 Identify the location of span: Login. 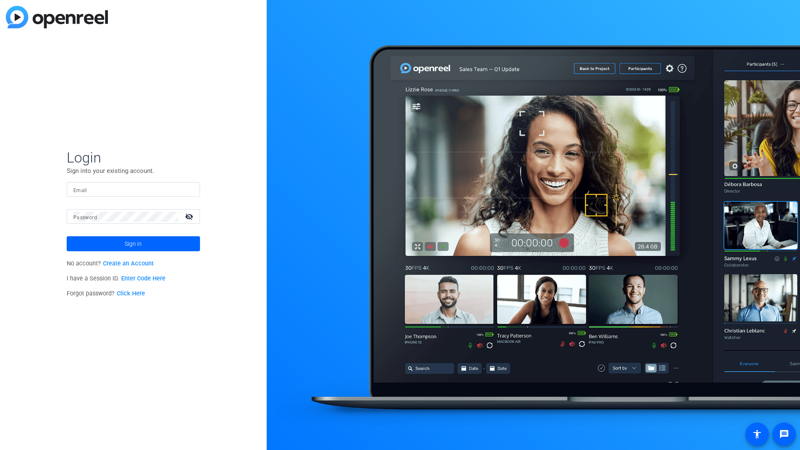
(133, 158).